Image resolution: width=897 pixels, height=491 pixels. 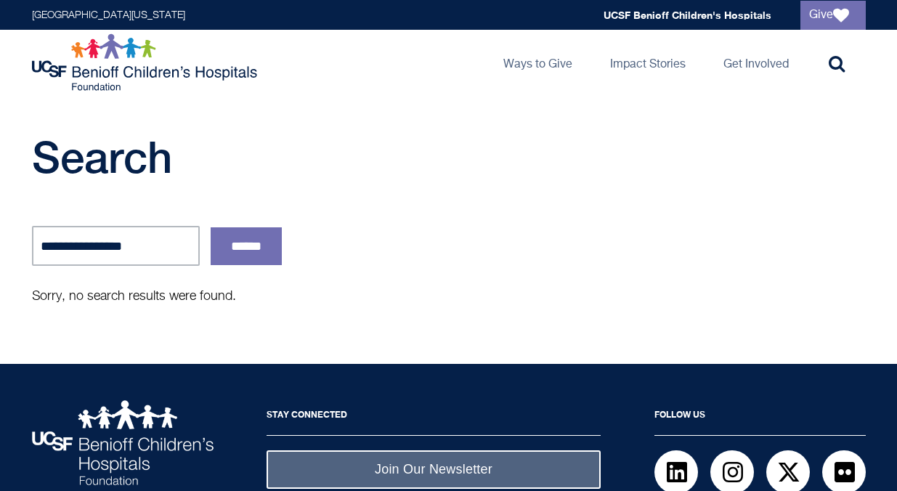 I want to click on a: Give, so click(x=833, y=15).